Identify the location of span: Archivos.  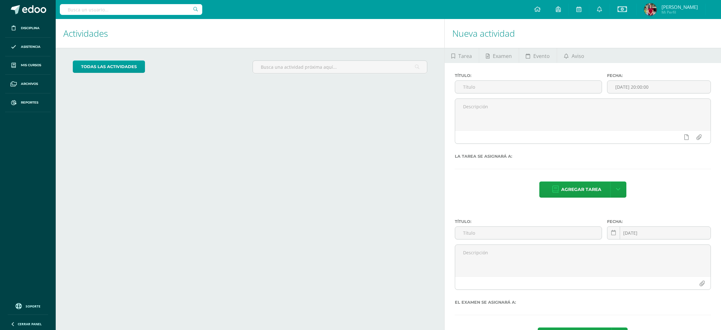
(29, 84).